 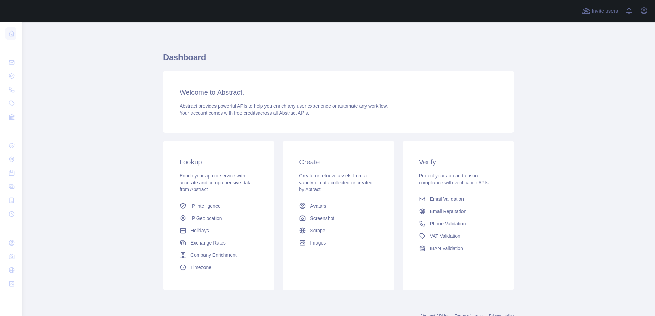 I want to click on a: Email Validation, so click(x=458, y=199).